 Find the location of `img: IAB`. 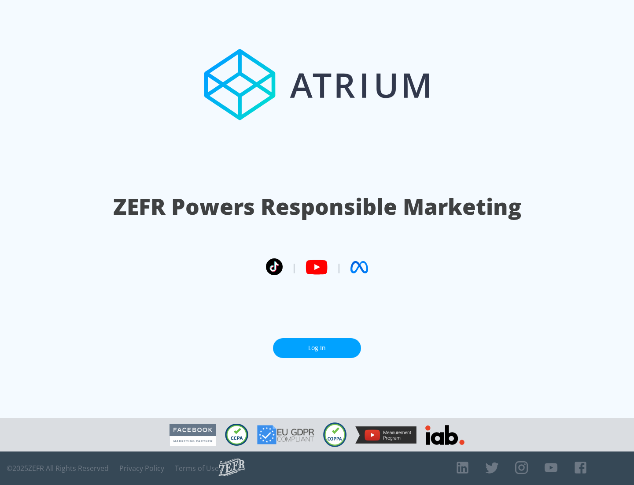

img: IAB is located at coordinates (445, 434).